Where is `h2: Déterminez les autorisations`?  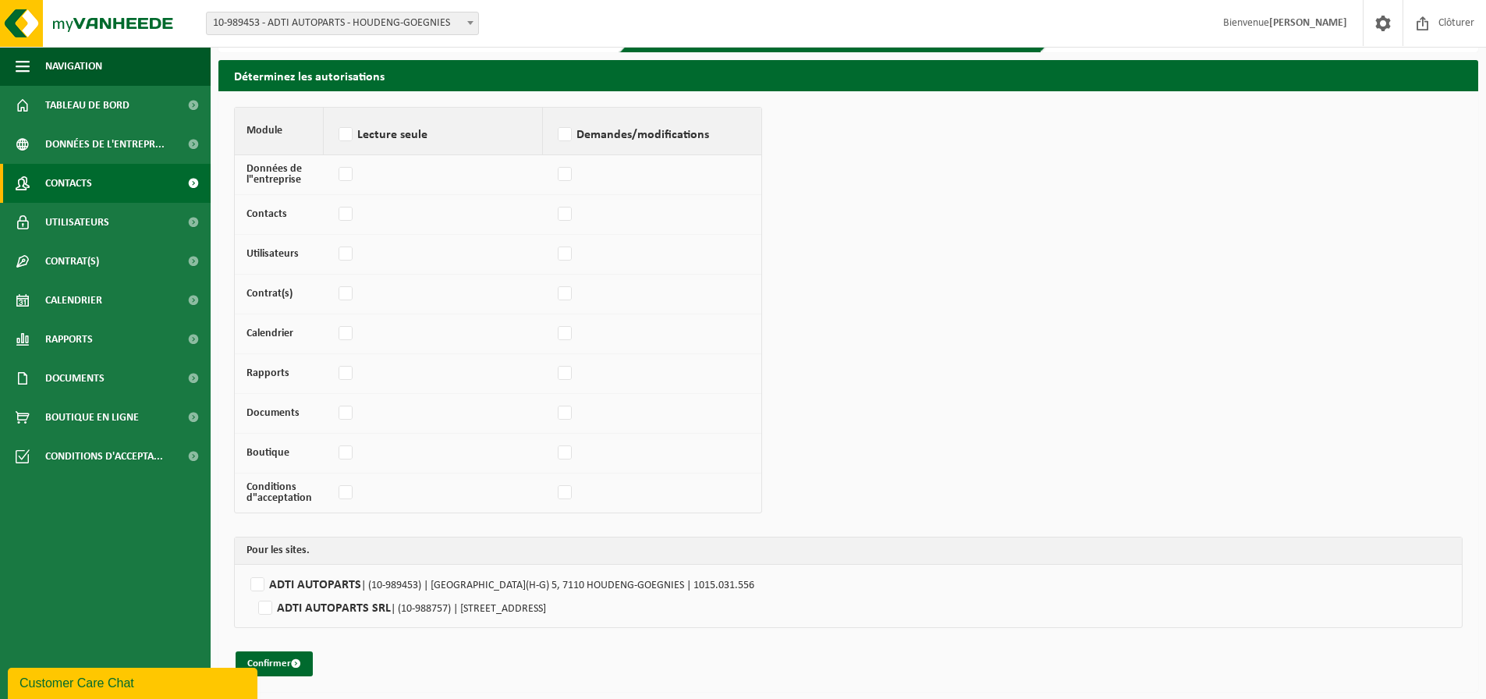 h2: Déterminez les autorisations is located at coordinates (848, 75).